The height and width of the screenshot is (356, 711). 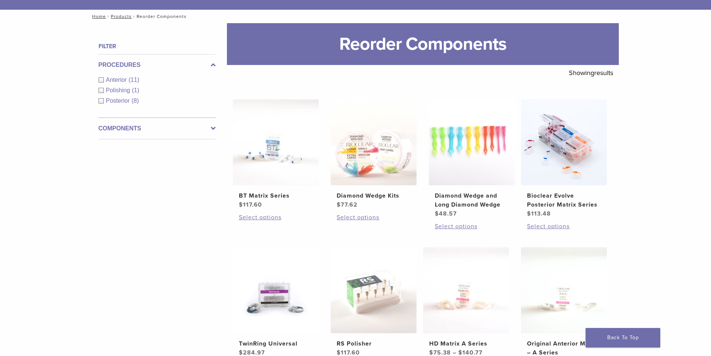 I want to click on a: Products, so click(x=121, y=16).